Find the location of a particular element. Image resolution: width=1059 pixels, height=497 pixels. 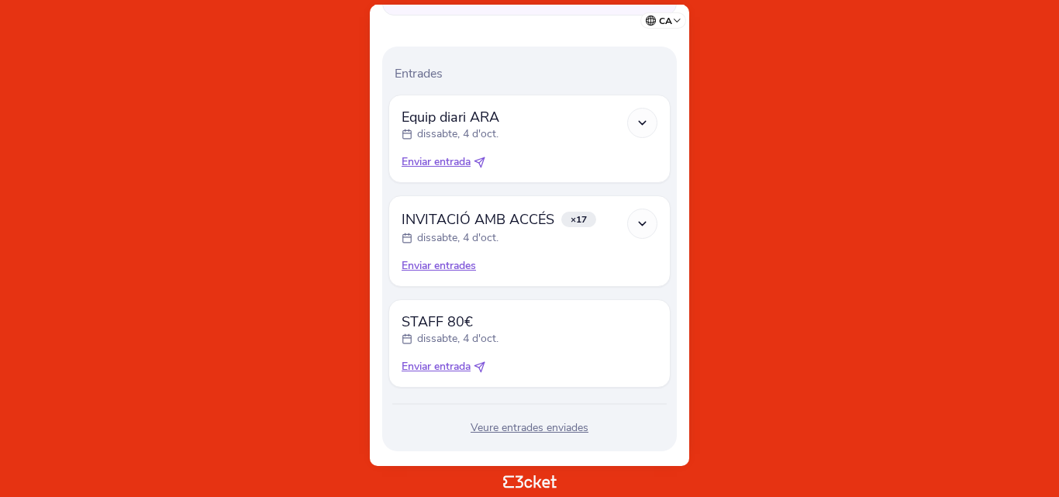

span: ×17 is located at coordinates (578, 219).